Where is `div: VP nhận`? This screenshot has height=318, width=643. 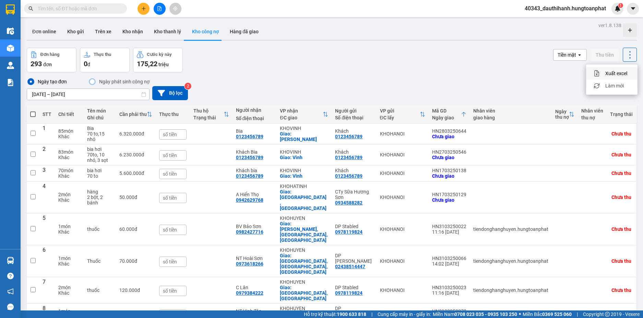 div: VP nhận is located at coordinates (301, 111).